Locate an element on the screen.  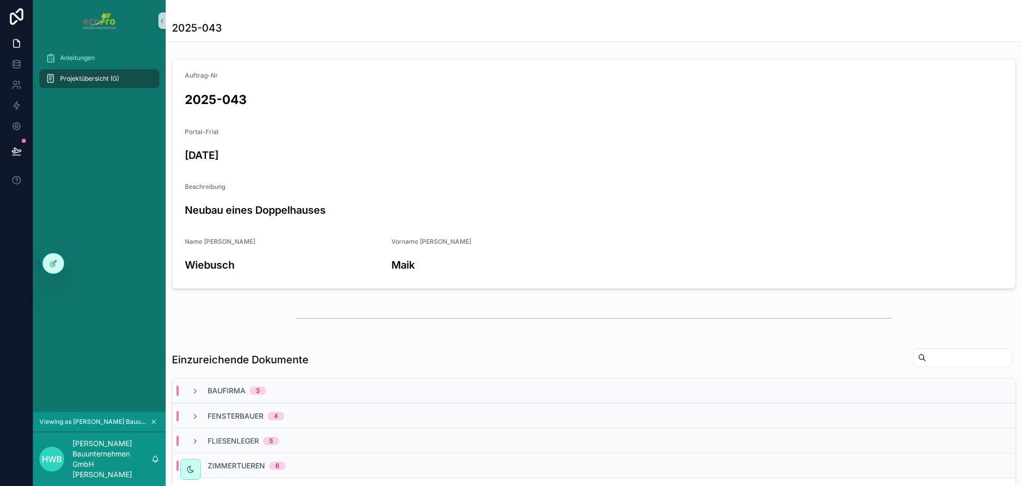
div: scrollable content is located at coordinates (99, 71).